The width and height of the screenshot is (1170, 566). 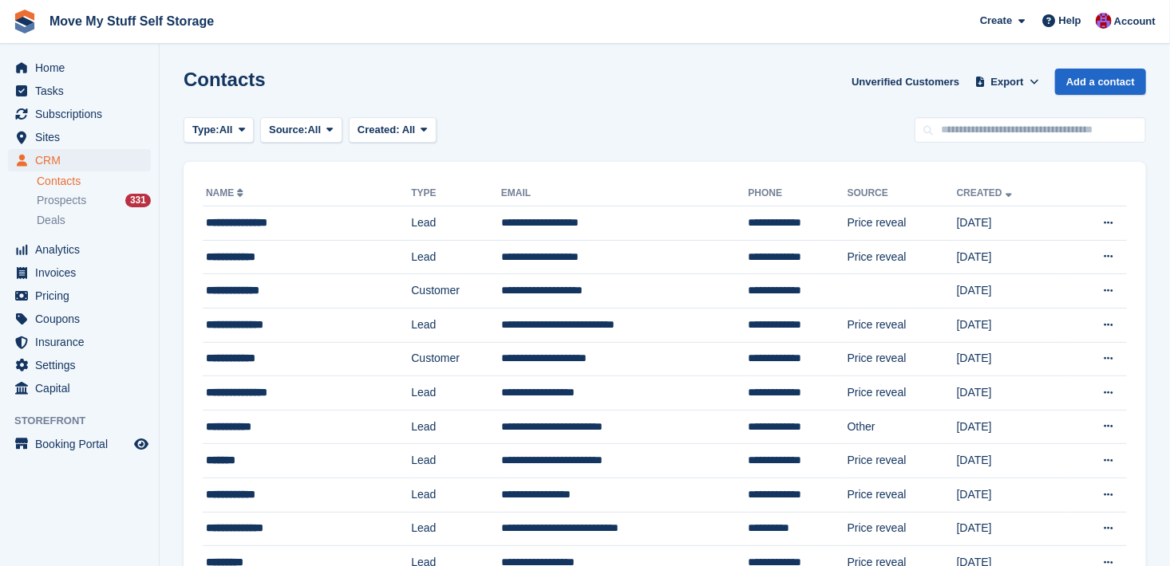 I want to click on th: Phone, so click(x=797, y=194).